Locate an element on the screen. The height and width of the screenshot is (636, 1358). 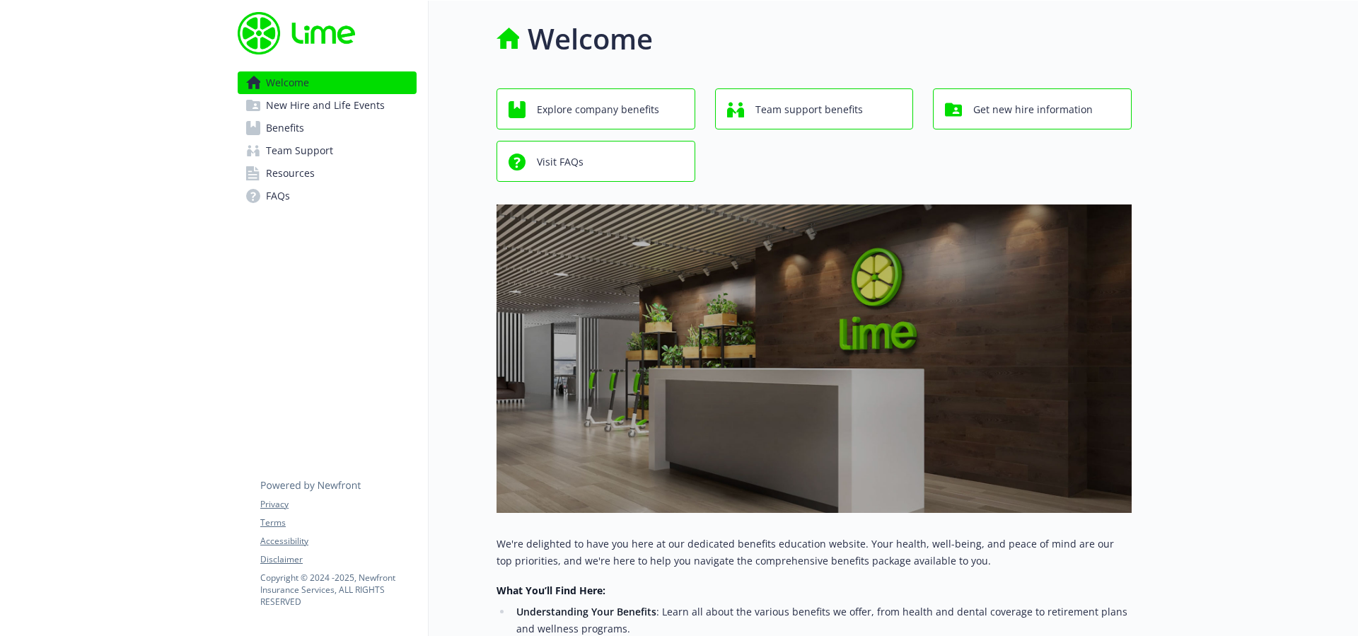
a: Privacy is located at coordinates (338, 504).